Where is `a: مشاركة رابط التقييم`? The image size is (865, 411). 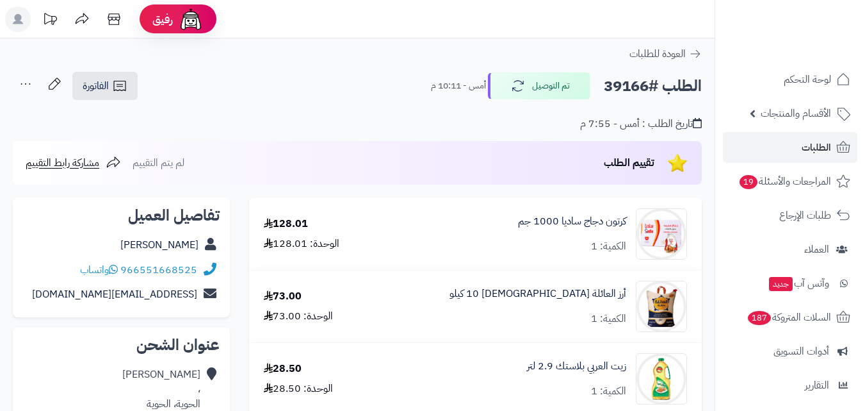
a: مشاركة رابط التقييم is located at coordinates (73, 163).